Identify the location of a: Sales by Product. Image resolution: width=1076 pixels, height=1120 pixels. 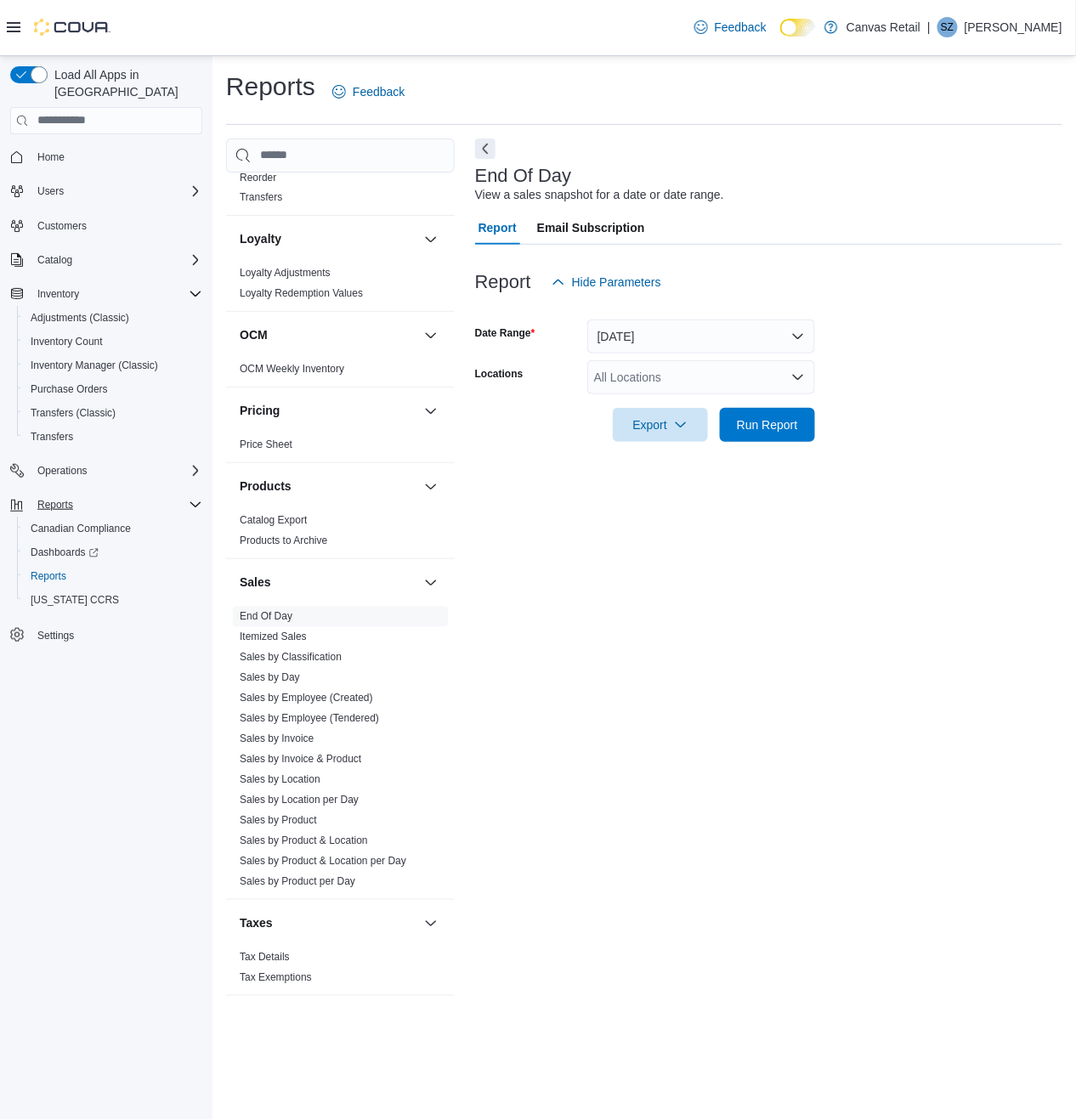
(278, 821).